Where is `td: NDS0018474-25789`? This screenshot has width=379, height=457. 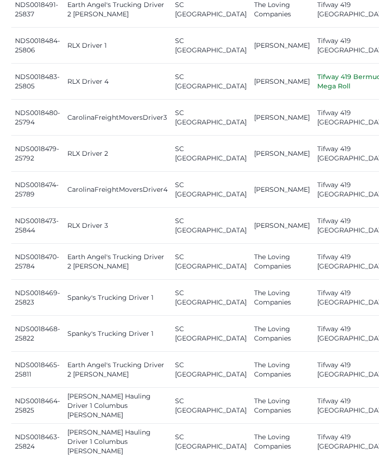 td: NDS0018474-25789 is located at coordinates (37, 190).